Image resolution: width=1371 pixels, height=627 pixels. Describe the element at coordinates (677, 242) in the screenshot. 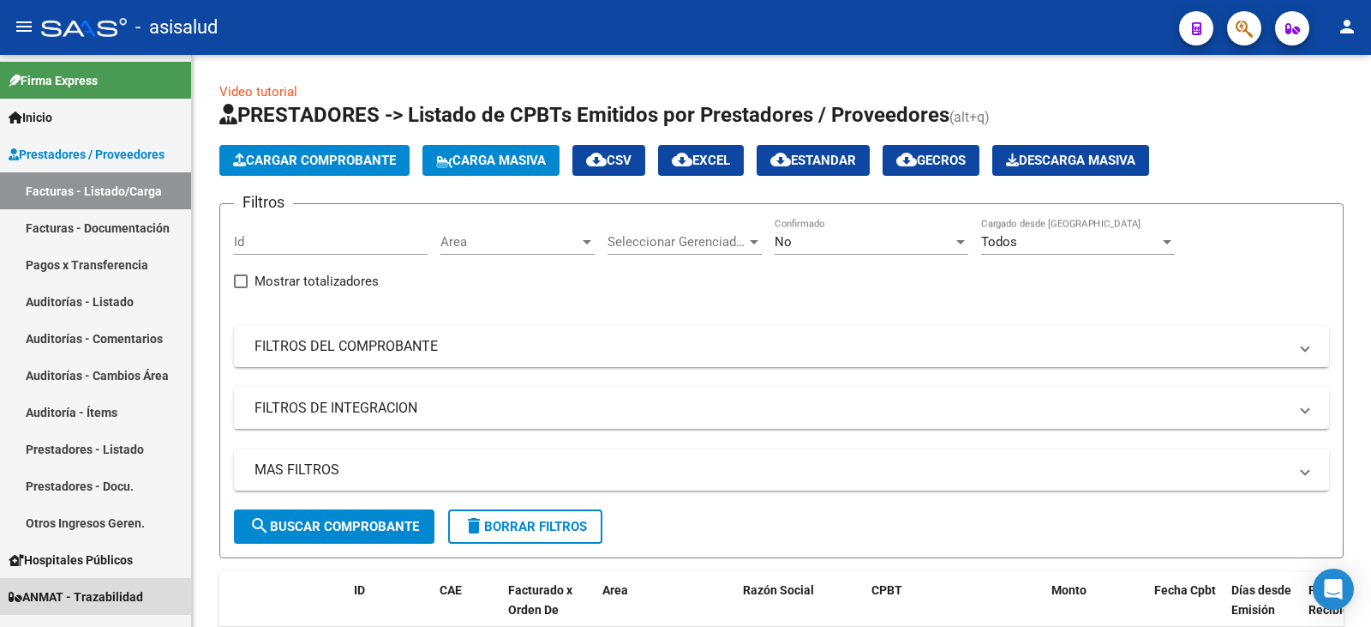

I see `span: Seleccionar Gerenciador` at that location.